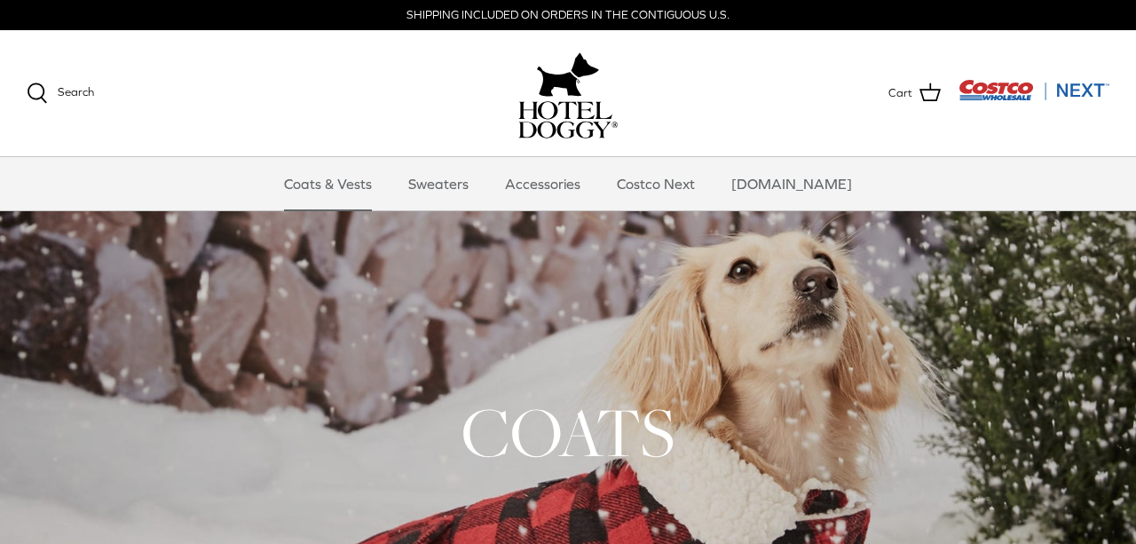 The width and height of the screenshot is (1136, 544). What do you see at coordinates (439, 184) in the screenshot?
I see `a: Sweaters` at bounding box center [439, 184].